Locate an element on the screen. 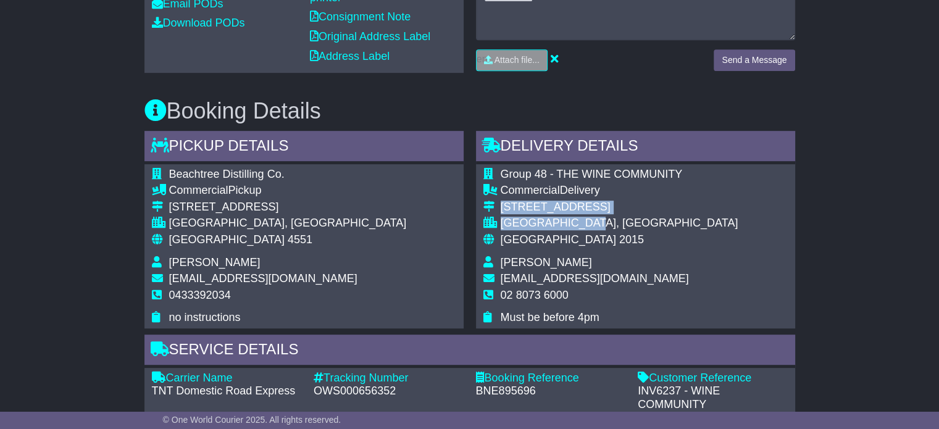  span: 02 8073 6000 is located at coordinates (535, 295).